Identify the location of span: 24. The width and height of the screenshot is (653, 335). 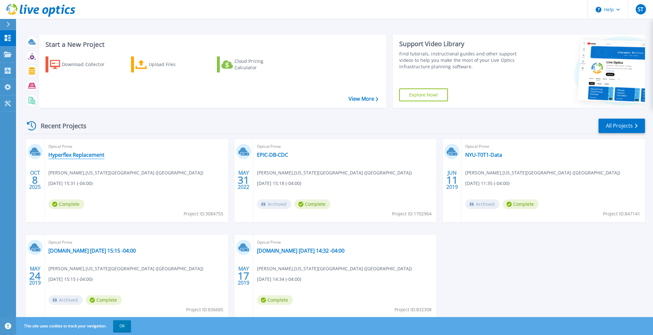
(35, 275).